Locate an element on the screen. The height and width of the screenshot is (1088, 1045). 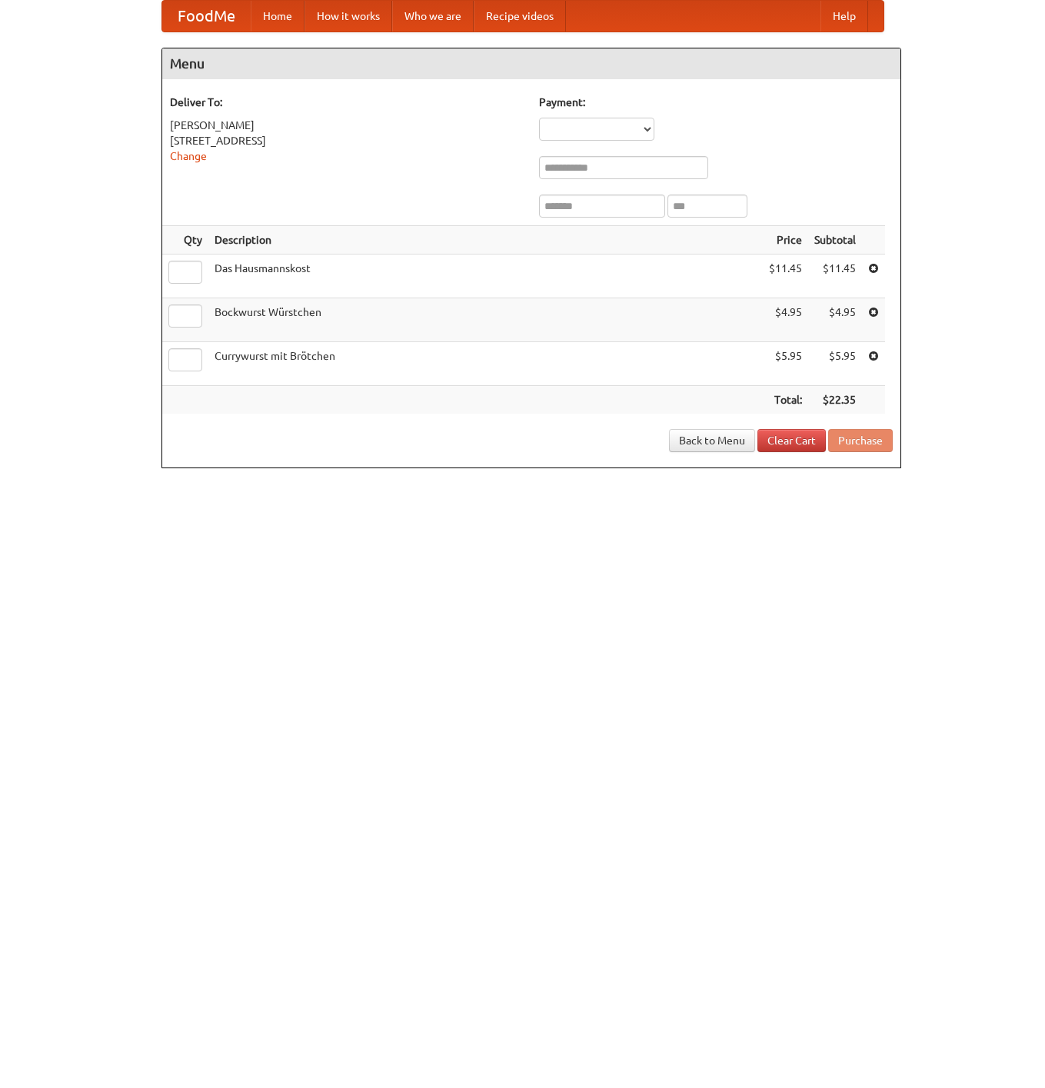
td: Currywurst mit Brötchen is located at coordinates (485, 364).